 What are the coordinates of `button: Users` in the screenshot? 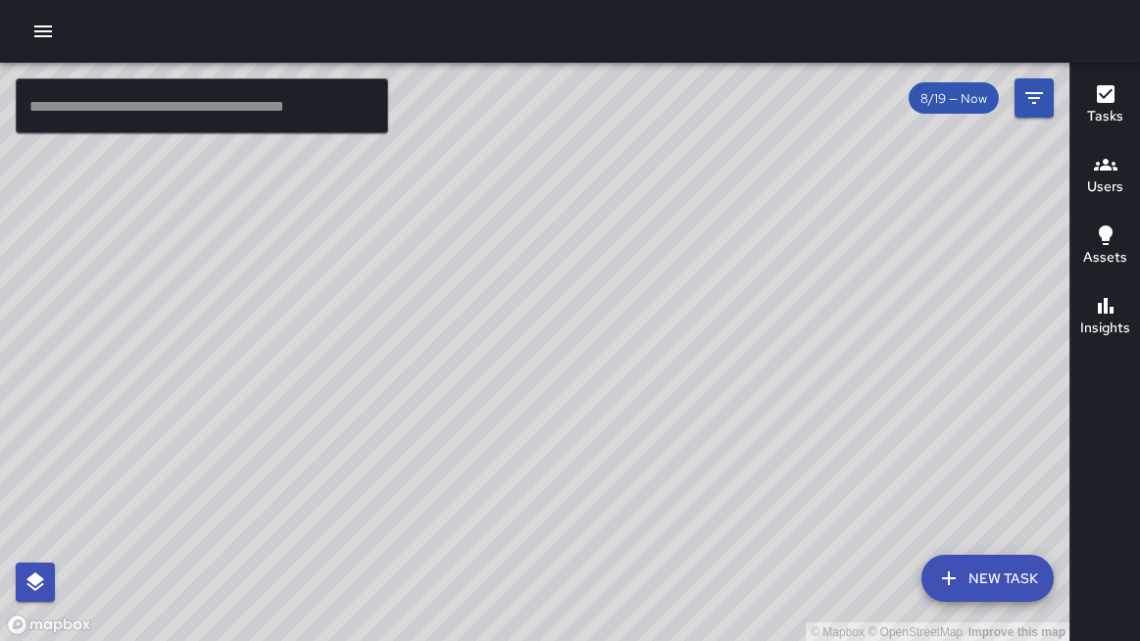 It's located at (1105, 176).